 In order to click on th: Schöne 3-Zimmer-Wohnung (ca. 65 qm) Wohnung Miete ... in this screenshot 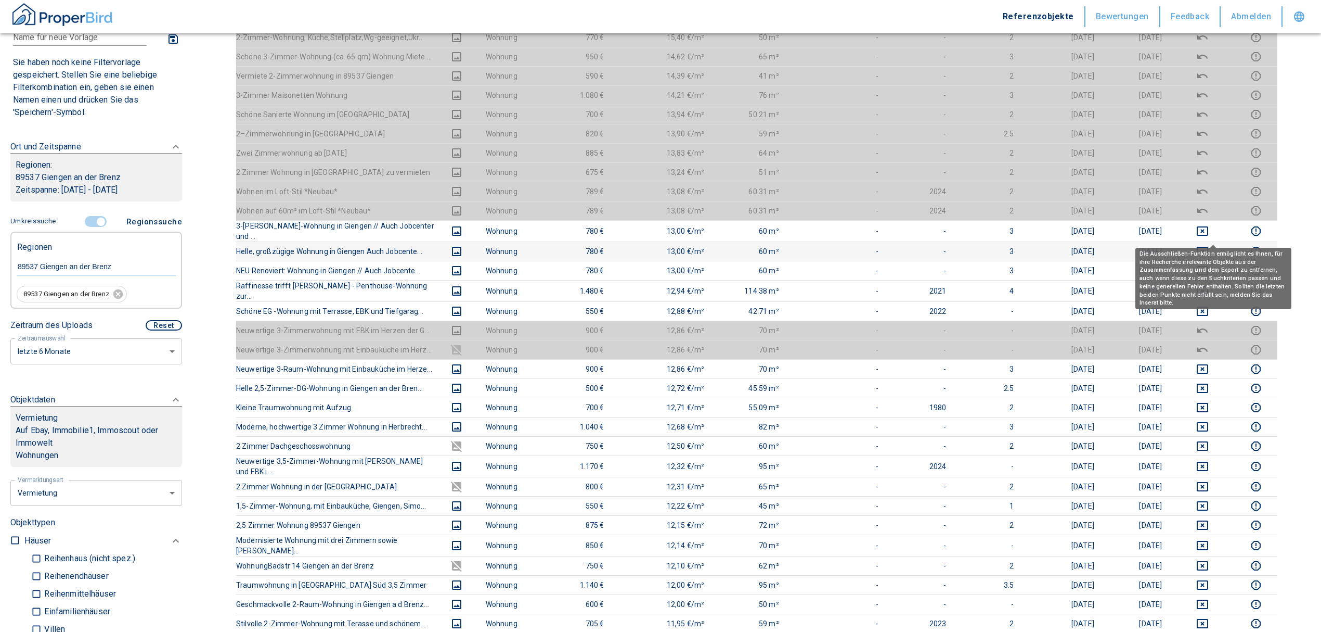, I will do `click(336, 56)`.